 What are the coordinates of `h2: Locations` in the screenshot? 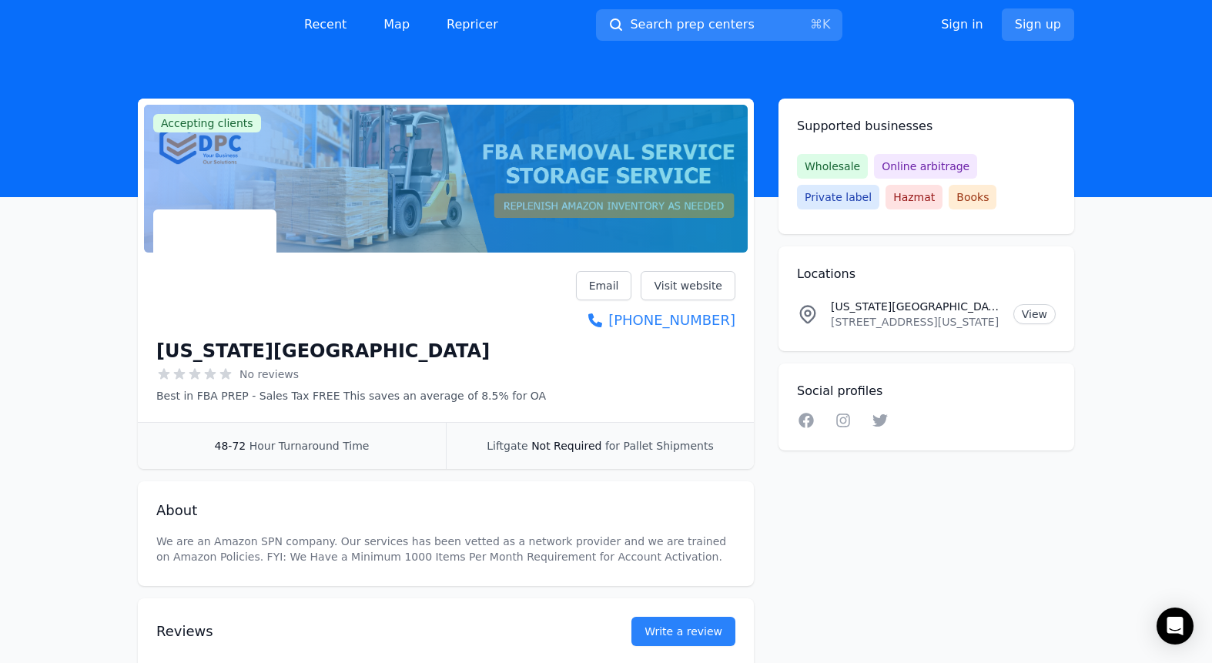 It's located at (927, 274).